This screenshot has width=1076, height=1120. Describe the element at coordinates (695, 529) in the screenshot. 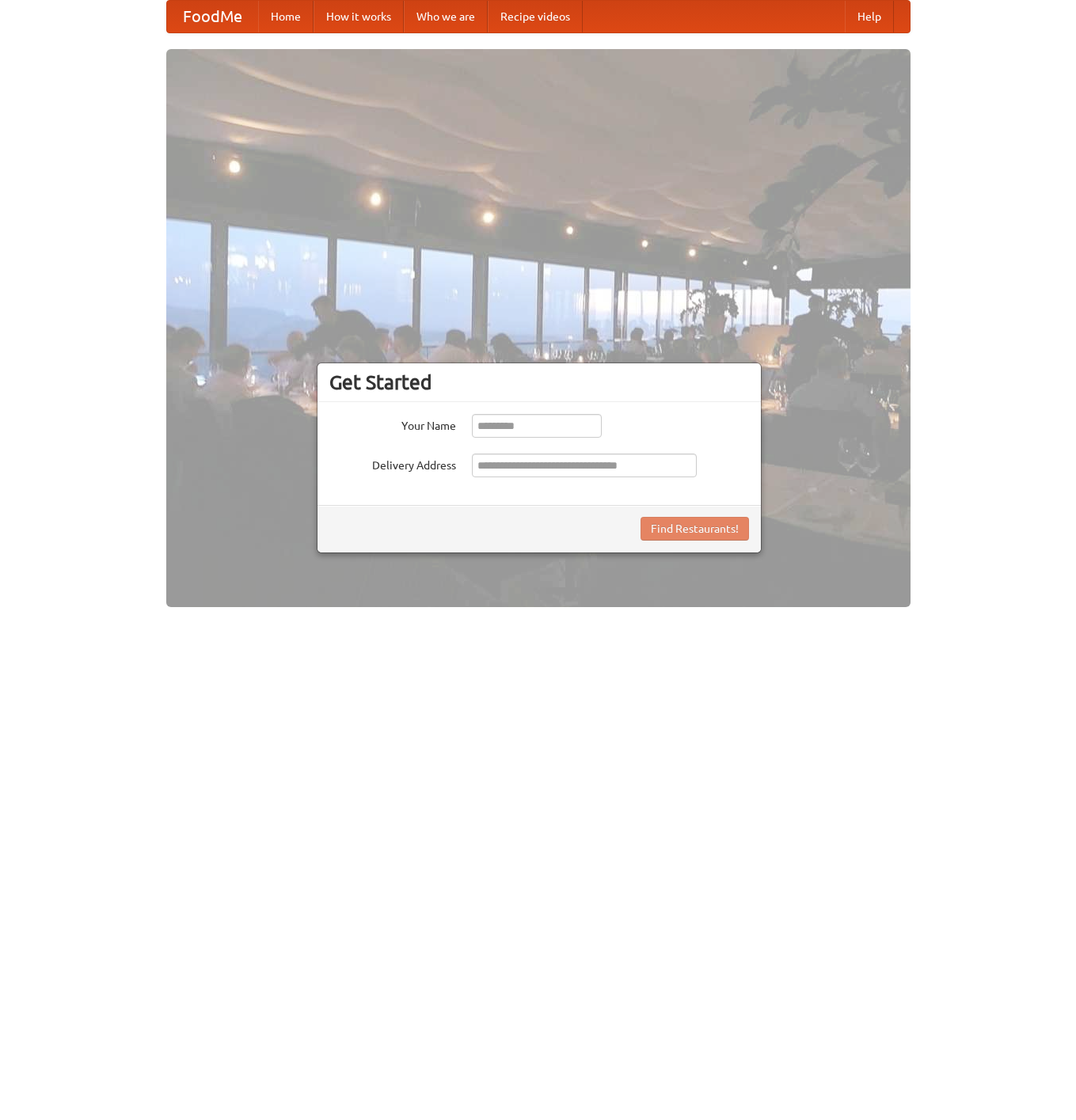

I see `button: Find Restaurants!` at that location.